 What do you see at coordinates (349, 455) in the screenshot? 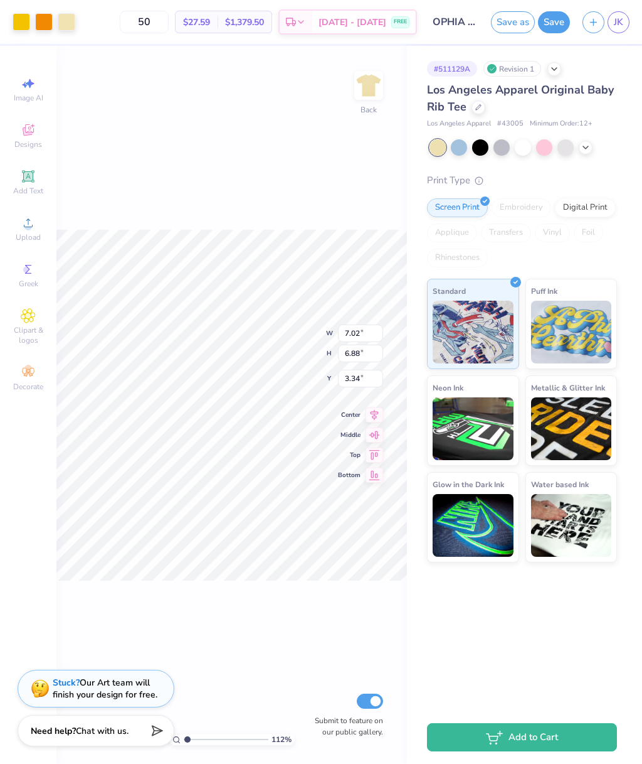
I see `span: Top` at bounding box center [349, 455].